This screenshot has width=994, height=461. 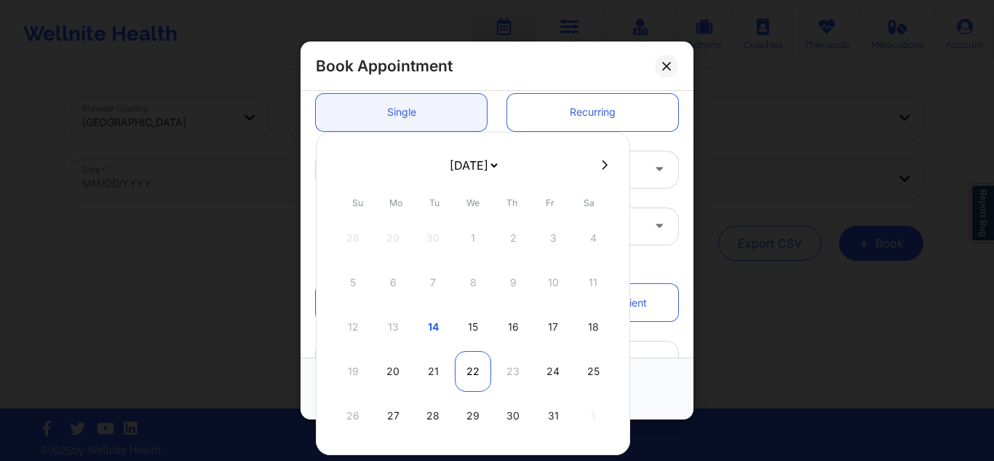 What do you see at coordinates (401, 111) in the screenshot?
I see `a: Single` at bounding box center [401, 111].